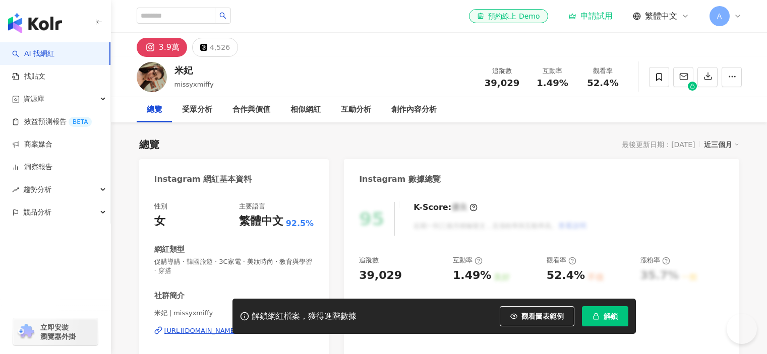  What do you see at coordinates (356, 110) in the screenshot?
I see `div: 互動分析` at bounding box center [356, 110].